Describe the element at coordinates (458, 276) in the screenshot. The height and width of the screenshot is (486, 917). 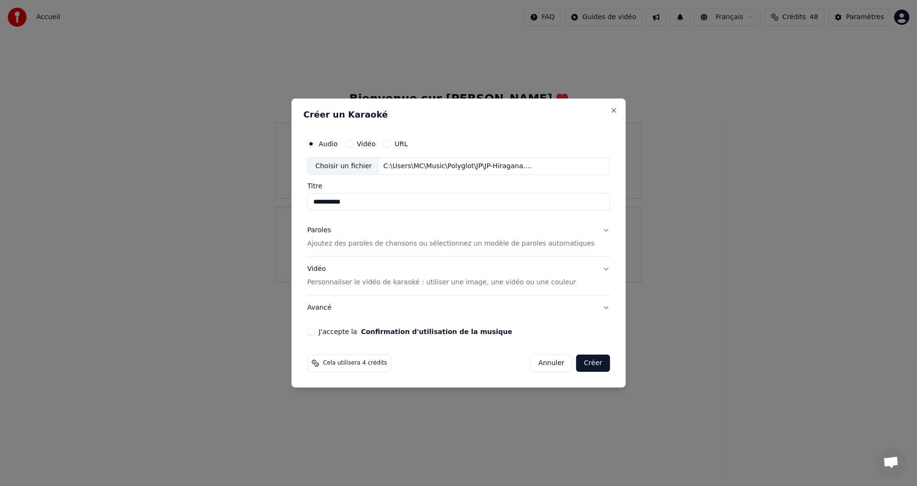
I see `button: VidéoPersonnaliser le vidéo de karaoké : utiliser une image, une vidéo ou une couleur` at that location.